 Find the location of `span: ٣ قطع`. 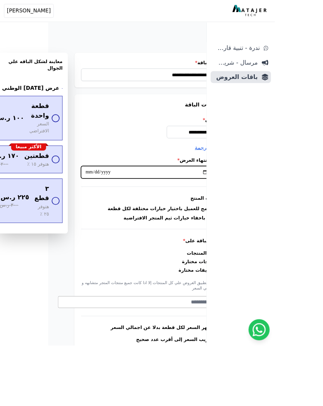

span: ٣ قطع is located at coordinates (49, 228).